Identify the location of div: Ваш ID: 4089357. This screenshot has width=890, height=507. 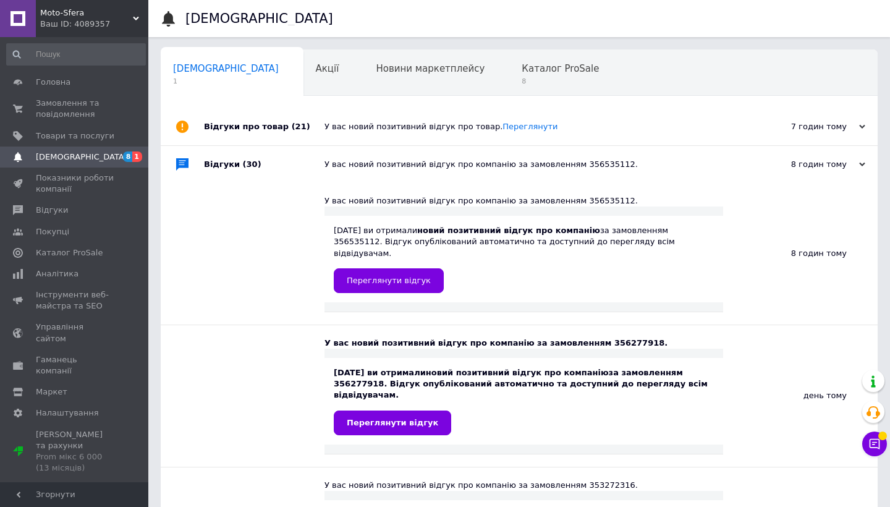
(94, 24).